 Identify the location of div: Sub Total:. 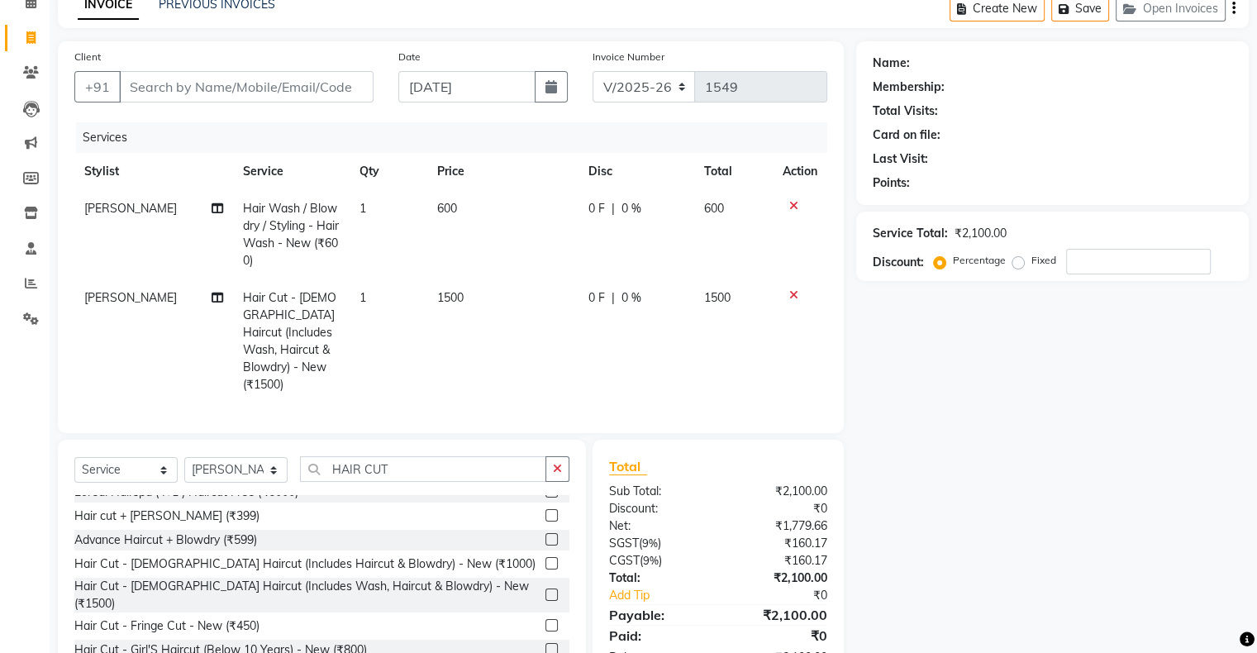
(657, 491).